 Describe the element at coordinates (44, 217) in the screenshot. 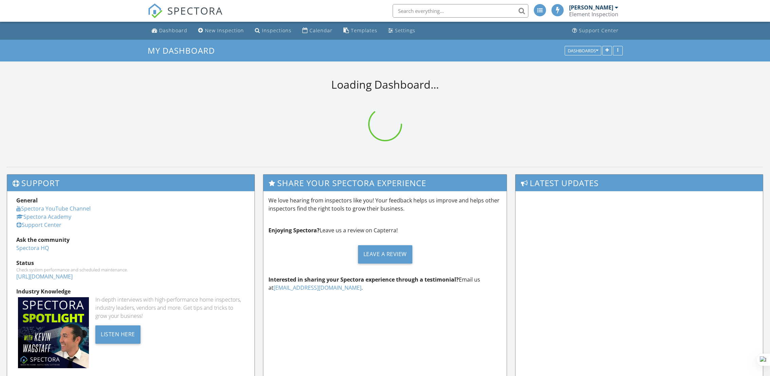

I see `a: Spectora Academy` at that location.